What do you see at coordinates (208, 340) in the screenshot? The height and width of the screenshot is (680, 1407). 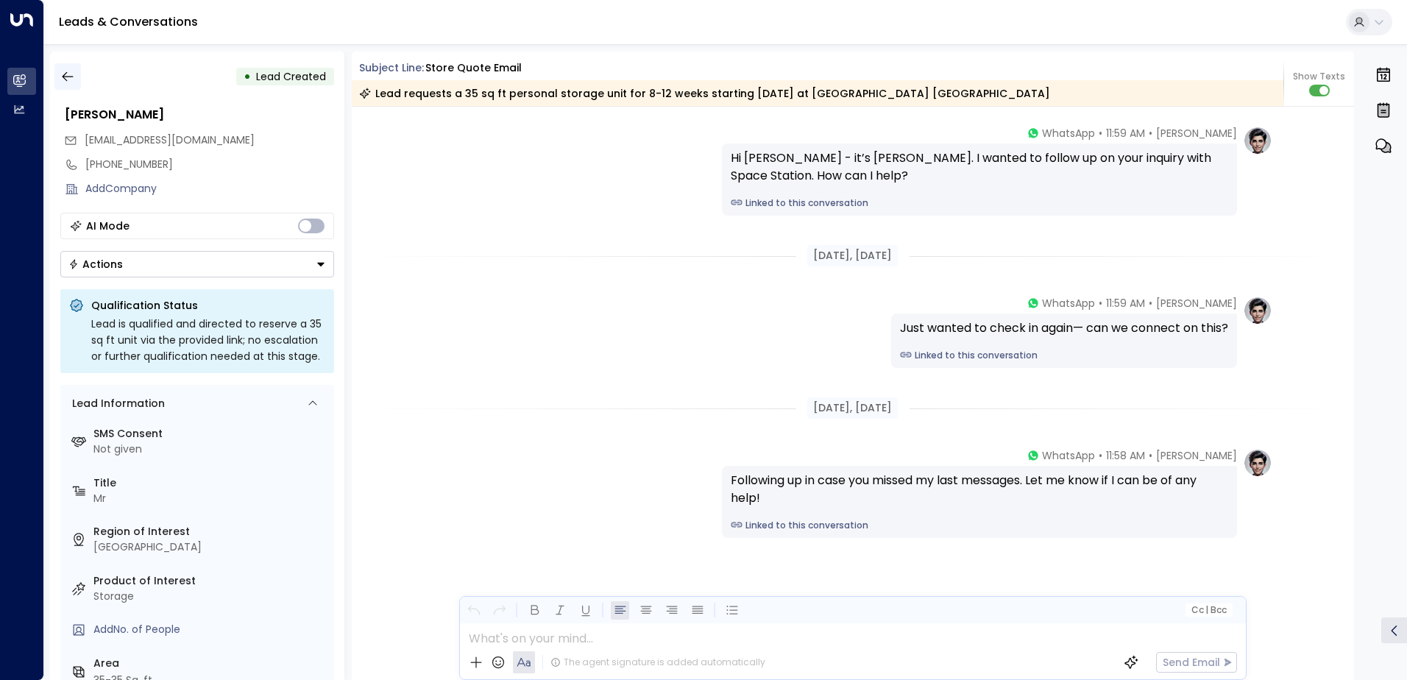 I see `div: Lead is qualified and directed to reserve a 35 sq ft unit via the provided link; no escalation or...` at bounding box center [208, 340].